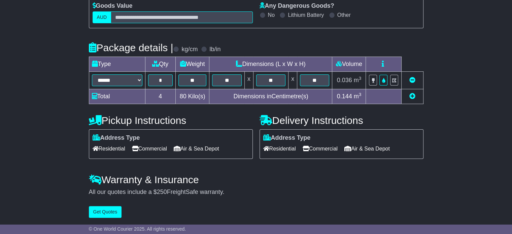 This screenshot has height=234, width=512. Describe the element at coordinates (105, 212) in the screenshot. I see `button: Get Quotes` at that location.